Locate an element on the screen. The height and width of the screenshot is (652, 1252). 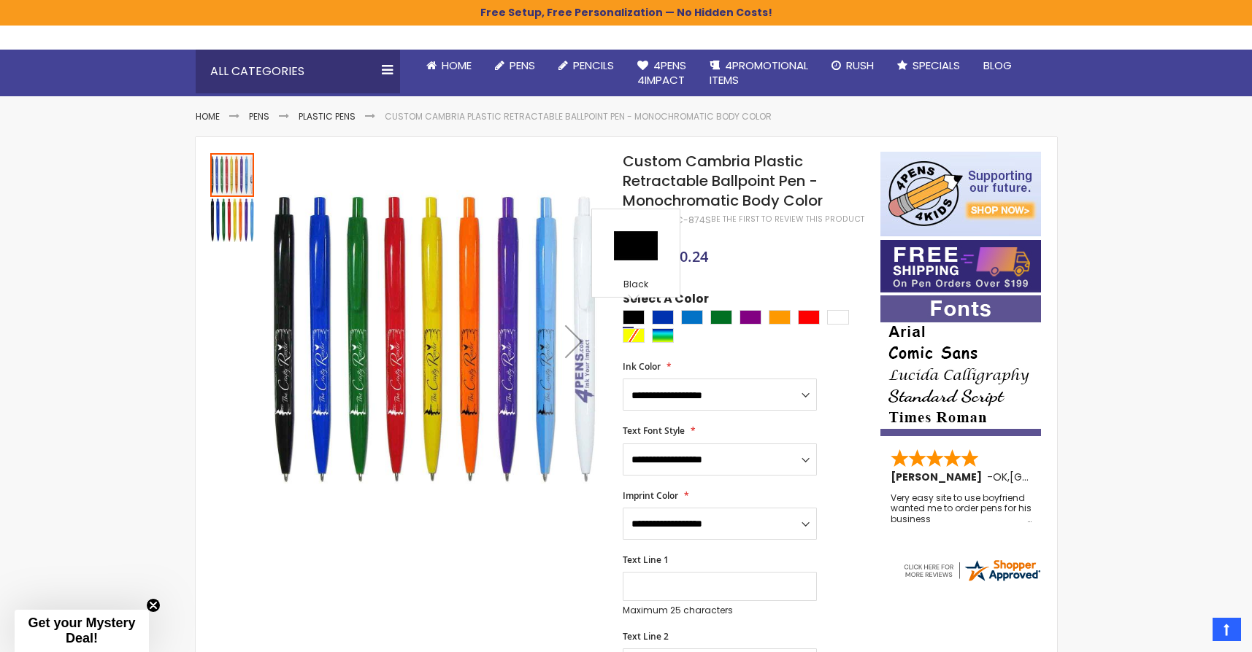
span: Select A Color is located at coordinates (666, 301).